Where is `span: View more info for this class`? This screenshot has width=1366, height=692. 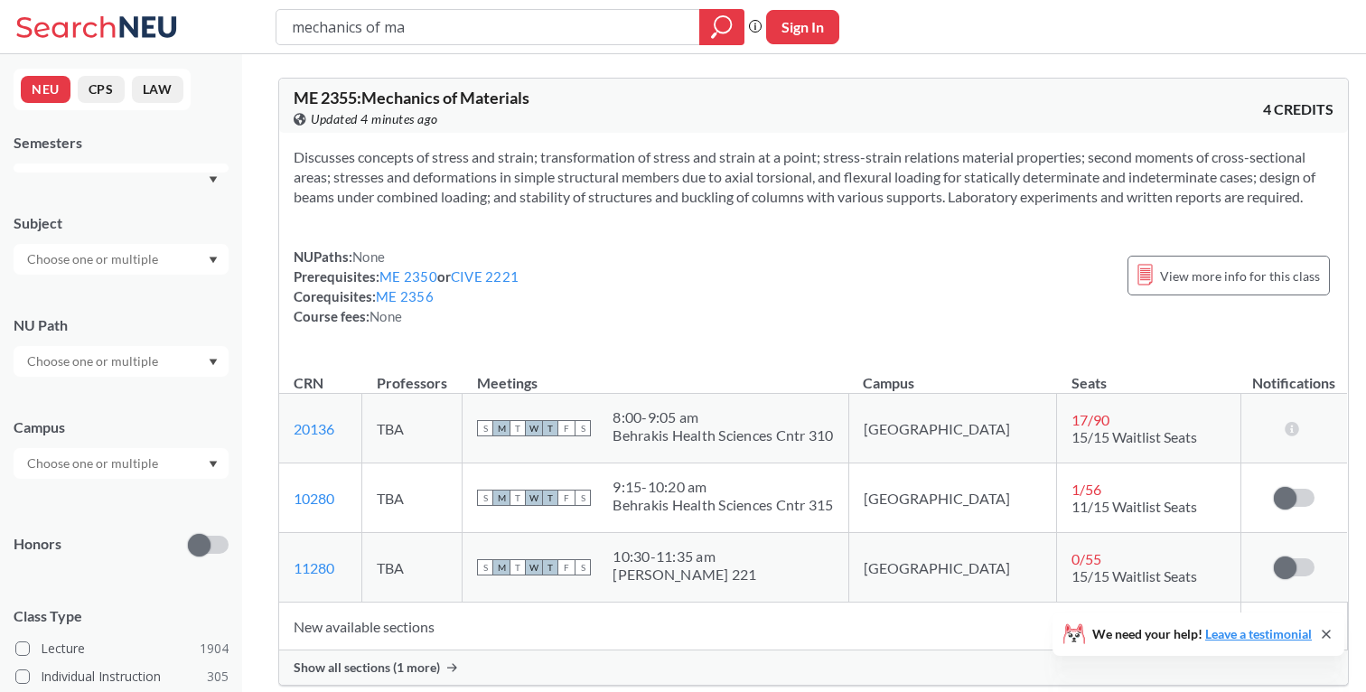
span: View more info for this class is located at coordinates (1240, 276).